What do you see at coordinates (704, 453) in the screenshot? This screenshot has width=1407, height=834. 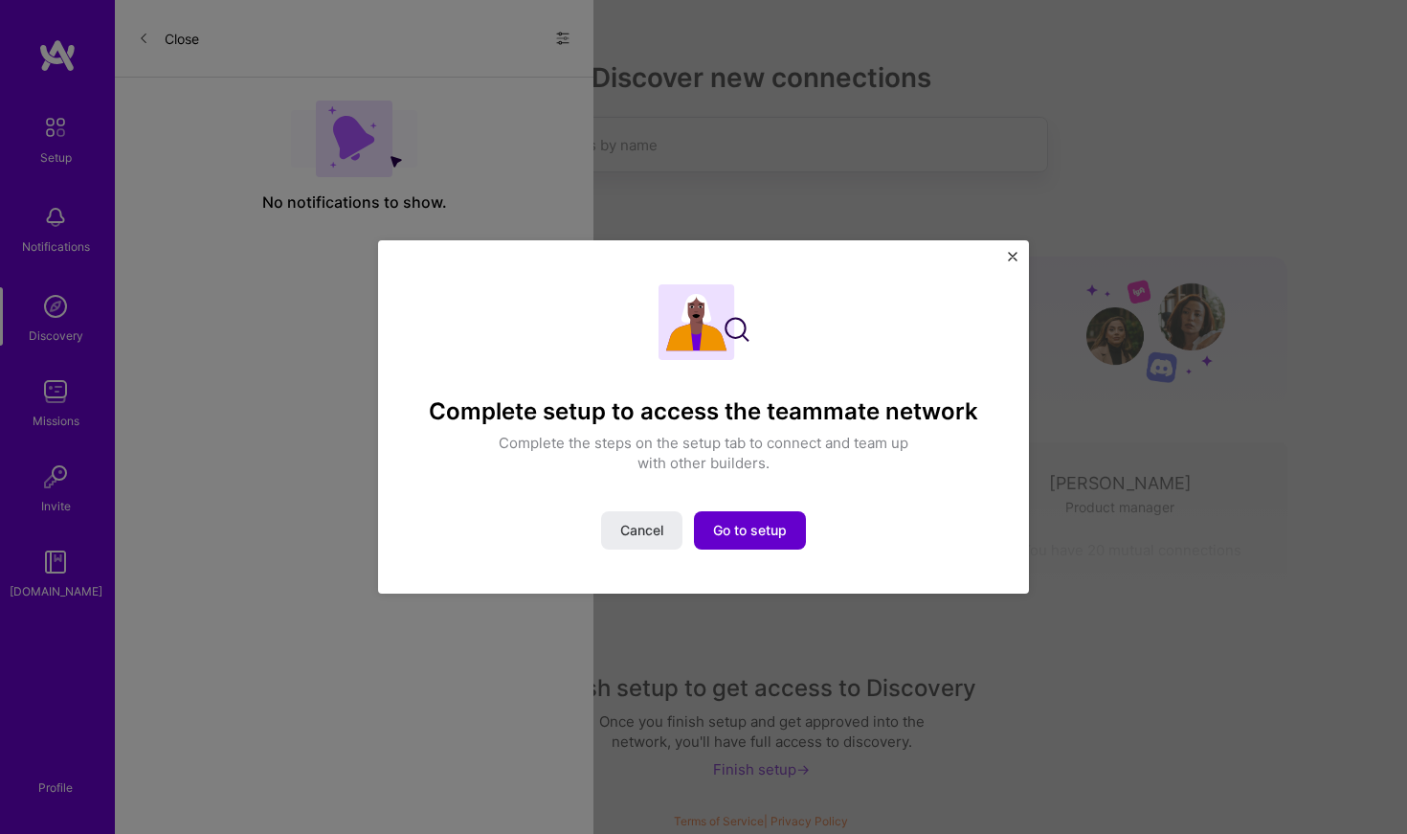 I see `p: Complete the steps on the setup tab to connect and team up with other builders.` at bounding box center [704, 453].